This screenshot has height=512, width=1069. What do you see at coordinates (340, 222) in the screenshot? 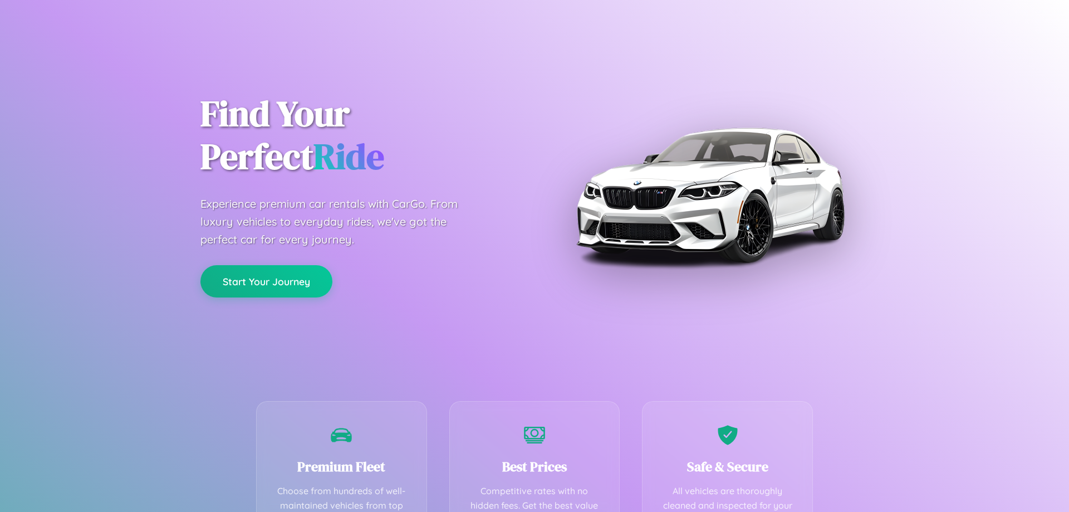
I see `p: Experience premium car rentals with CarGo. From luxury vehicles to everyday rides, we've got the ...` at bounding box center [340, 222].